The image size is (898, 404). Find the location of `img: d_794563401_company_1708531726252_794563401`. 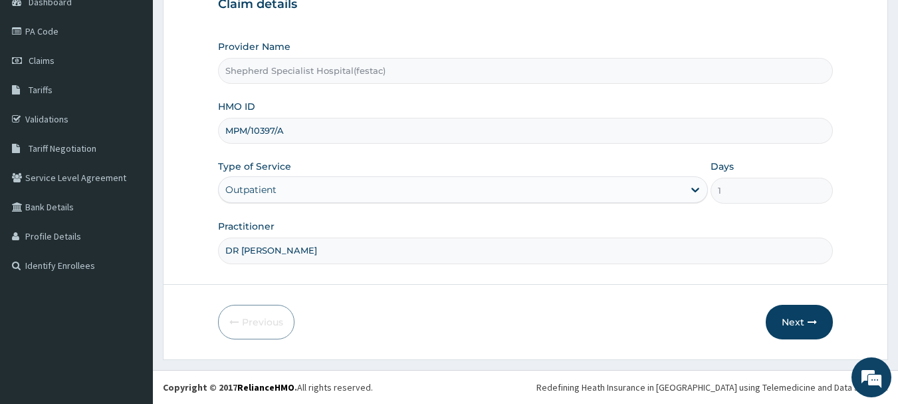

img: d_794563401_company_1708531726252_794563401 is located at coordinates (39, 83).